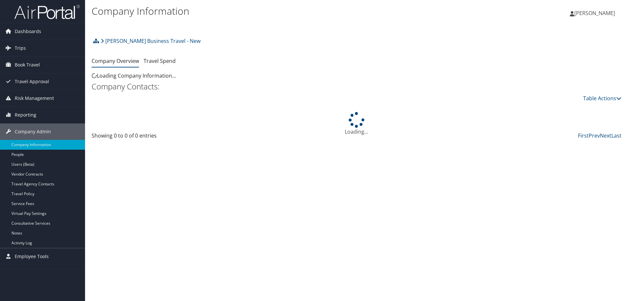  Describe the element at coordinates (595, 136) in the screenshot. I see `a: Prev` at that location.